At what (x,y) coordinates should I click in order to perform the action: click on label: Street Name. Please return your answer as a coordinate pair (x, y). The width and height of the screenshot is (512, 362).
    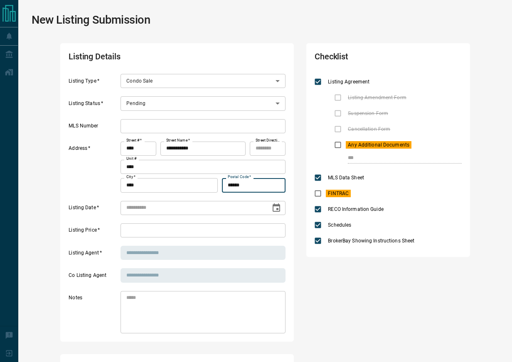
    Looking at the image, I should click on (178, 140).